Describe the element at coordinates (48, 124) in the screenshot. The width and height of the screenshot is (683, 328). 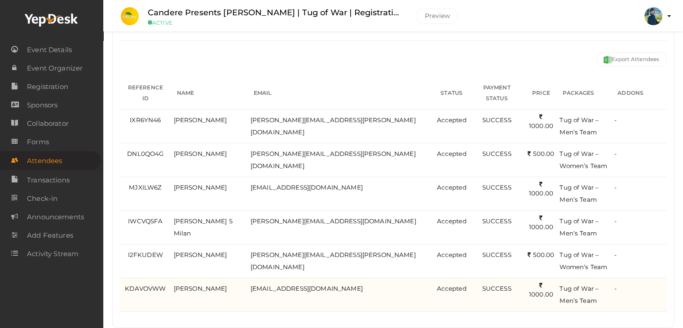
I see `span: Collaborator` at that location.